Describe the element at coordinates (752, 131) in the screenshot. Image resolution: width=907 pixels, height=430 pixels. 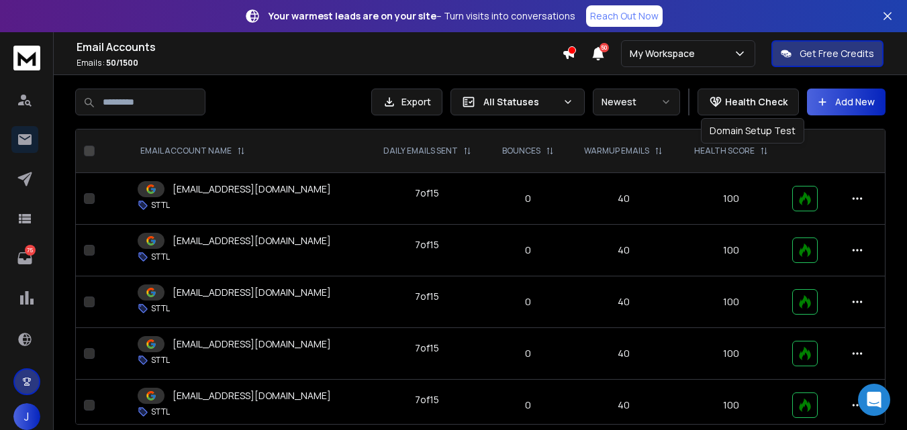
I see `div: Domain Setup Test` at that location.